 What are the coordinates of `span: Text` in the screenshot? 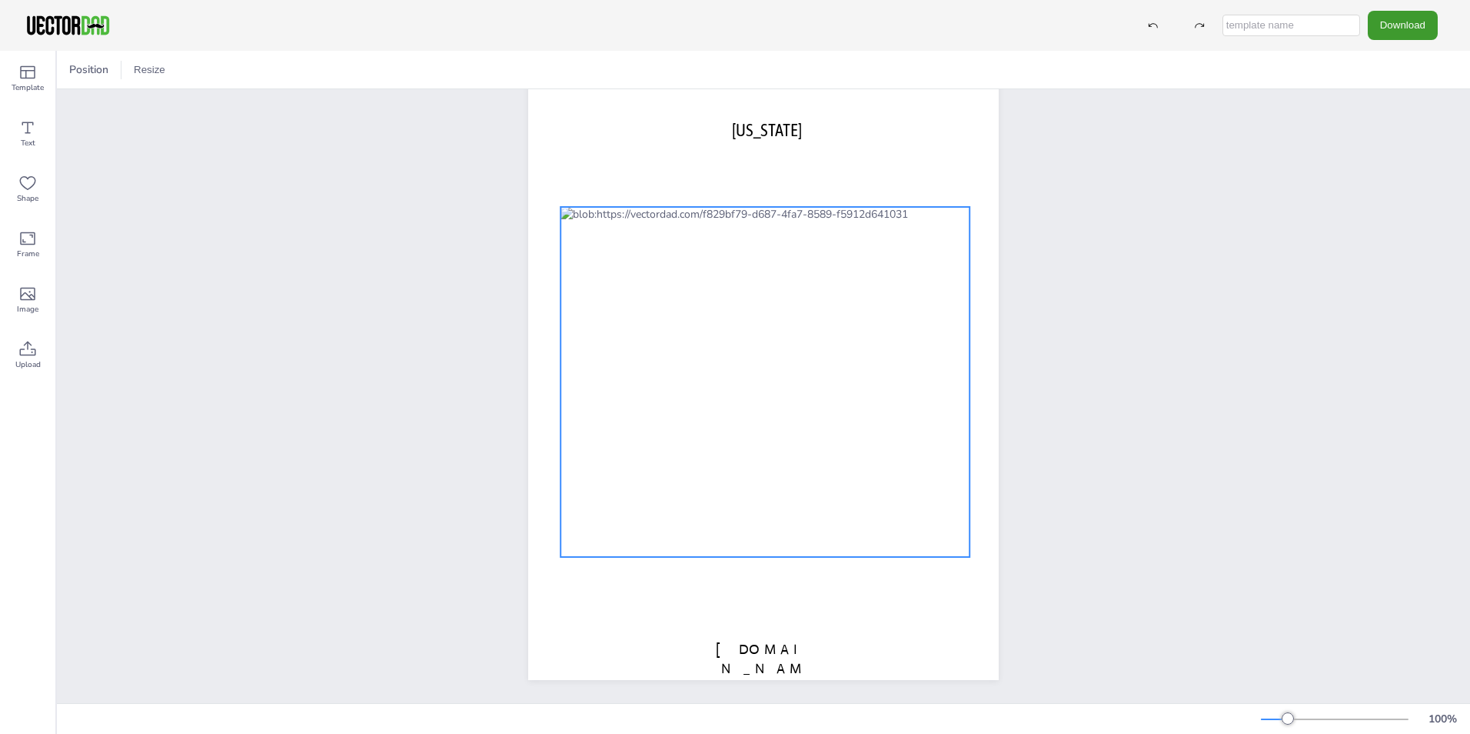 It's located at (28, 143).